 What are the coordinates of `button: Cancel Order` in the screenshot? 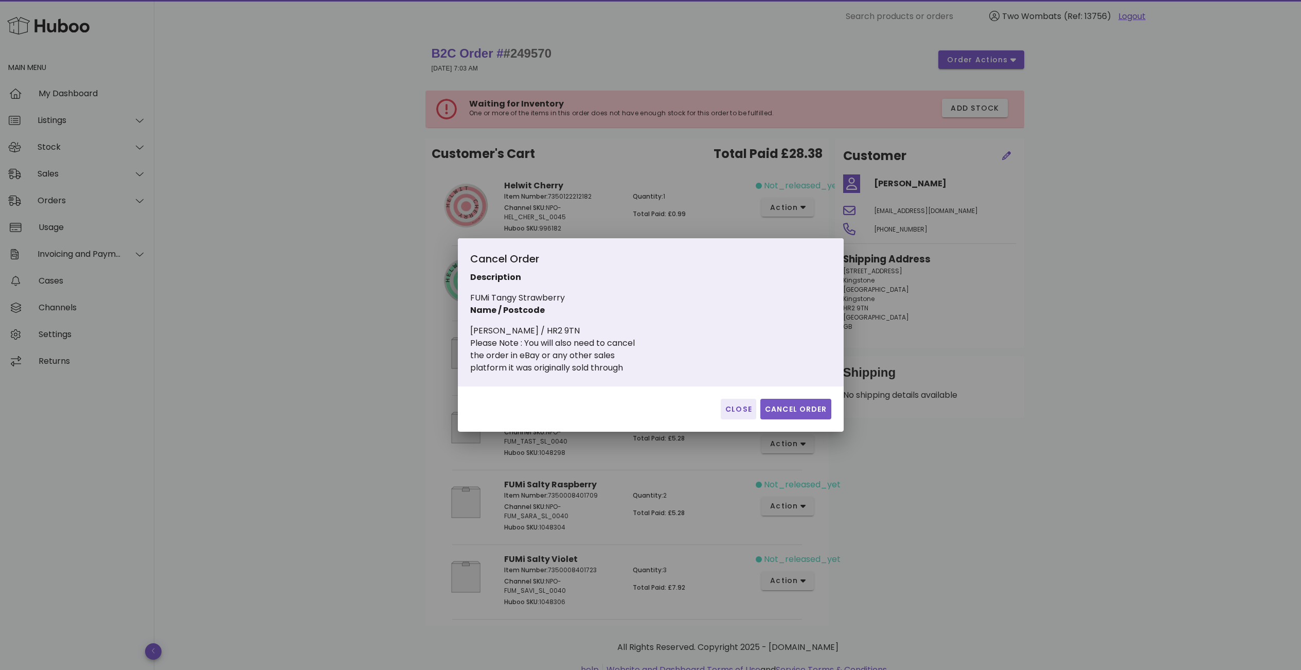 It's located at (796, 409).